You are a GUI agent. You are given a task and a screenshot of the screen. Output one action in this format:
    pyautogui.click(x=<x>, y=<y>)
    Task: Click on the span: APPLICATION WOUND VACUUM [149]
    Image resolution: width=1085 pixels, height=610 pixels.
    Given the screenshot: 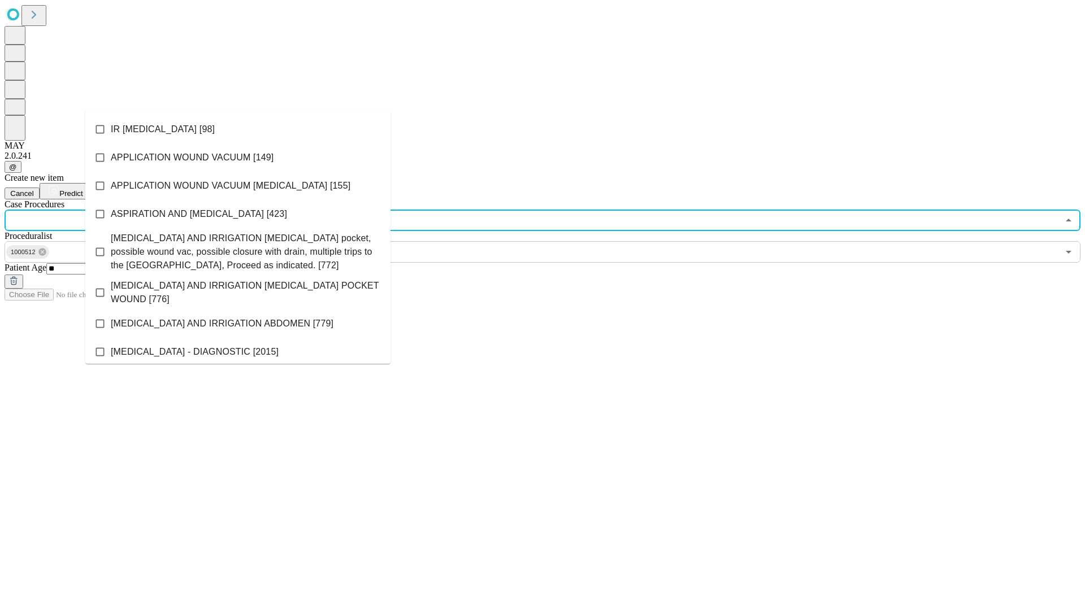 What is the action you would take?
    pyautogui.click(x=192, y=158)
    